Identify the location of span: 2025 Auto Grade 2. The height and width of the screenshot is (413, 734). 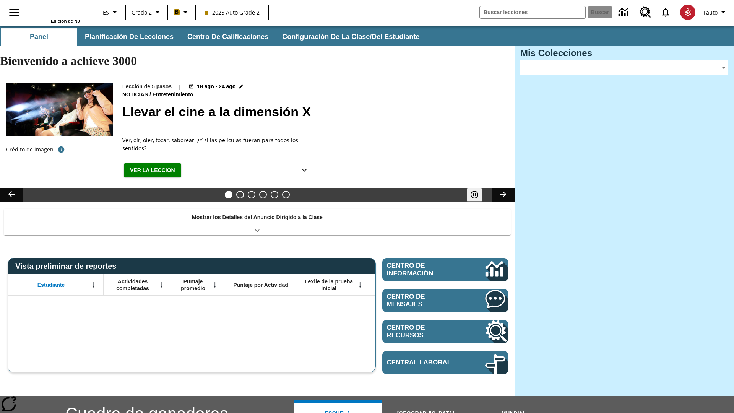
(232, 12).